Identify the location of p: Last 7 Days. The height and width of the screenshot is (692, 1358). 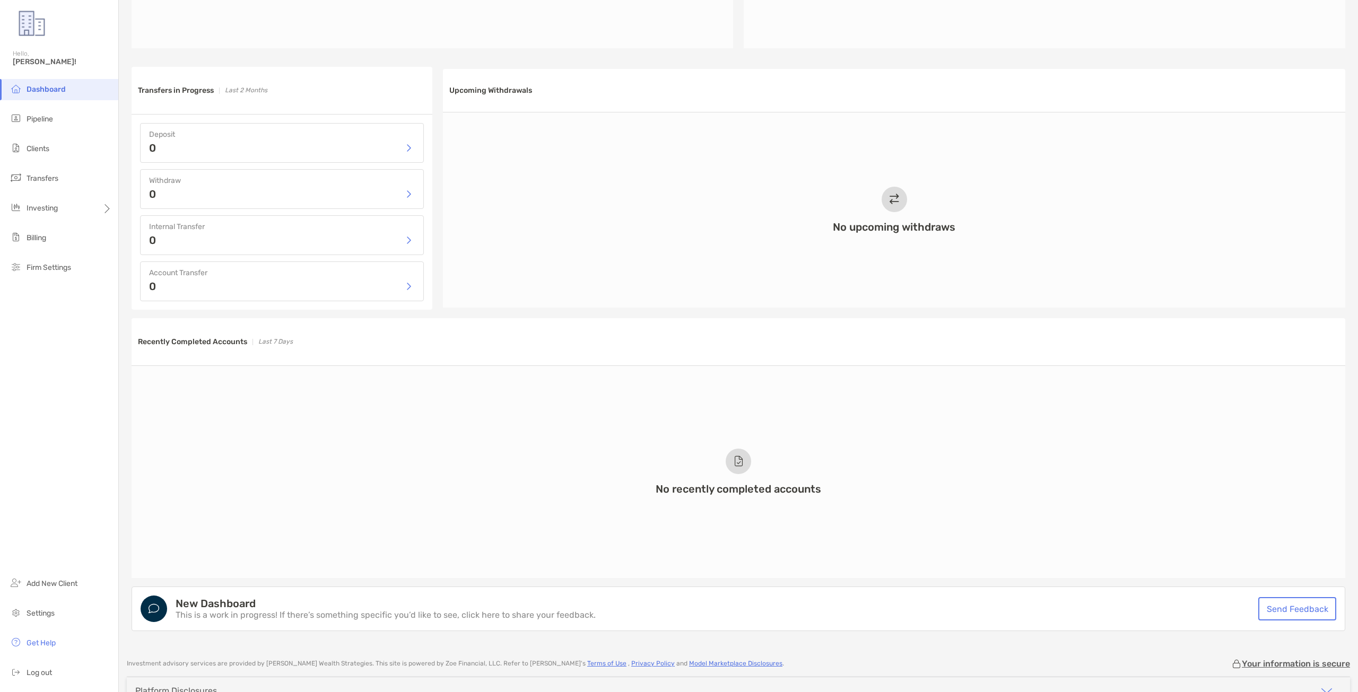
(275, 342).